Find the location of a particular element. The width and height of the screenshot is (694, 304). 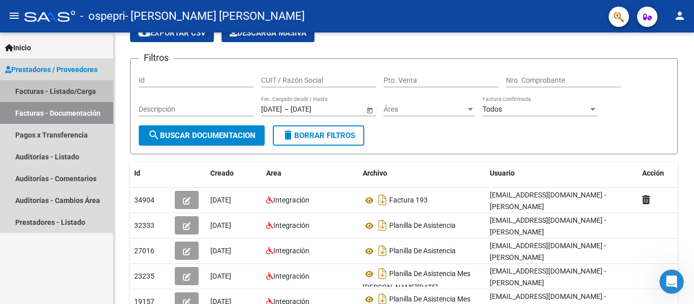

span: Exportar CSV is located at coordinates (172, 33).